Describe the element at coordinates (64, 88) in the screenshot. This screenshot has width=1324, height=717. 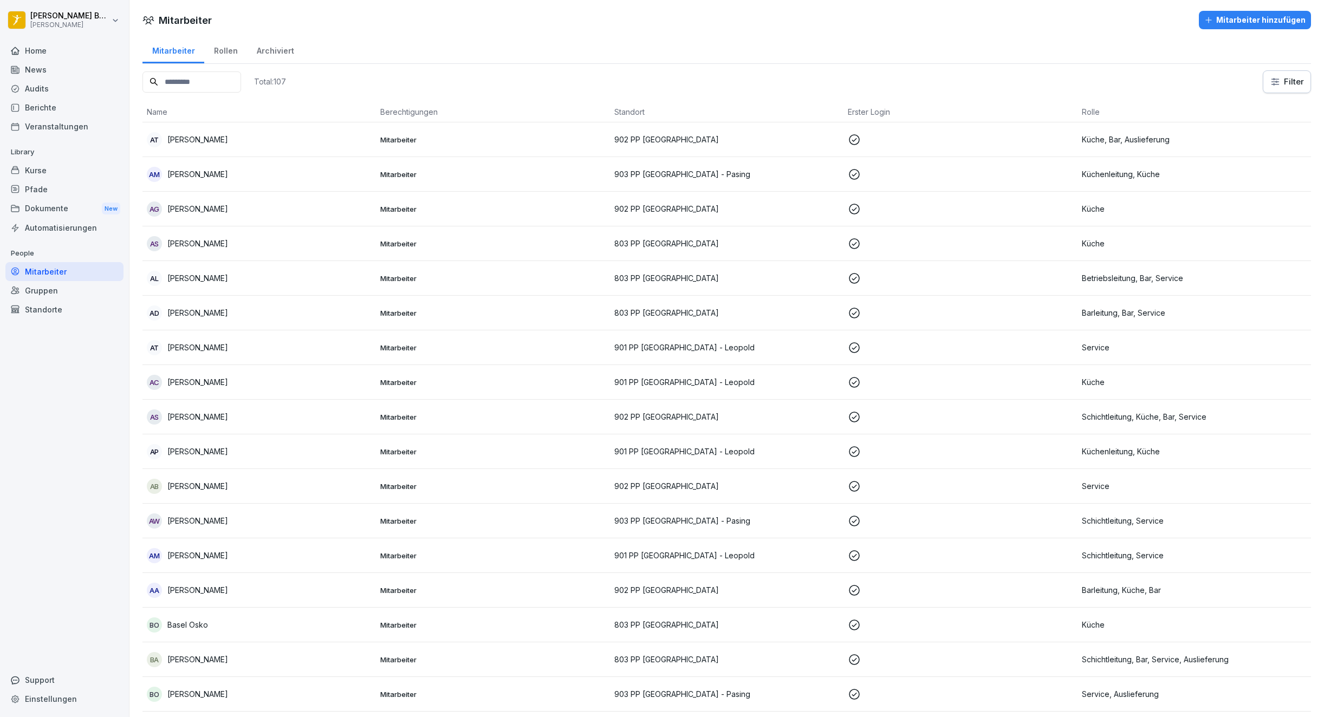
I see `div: Audits` at that location.